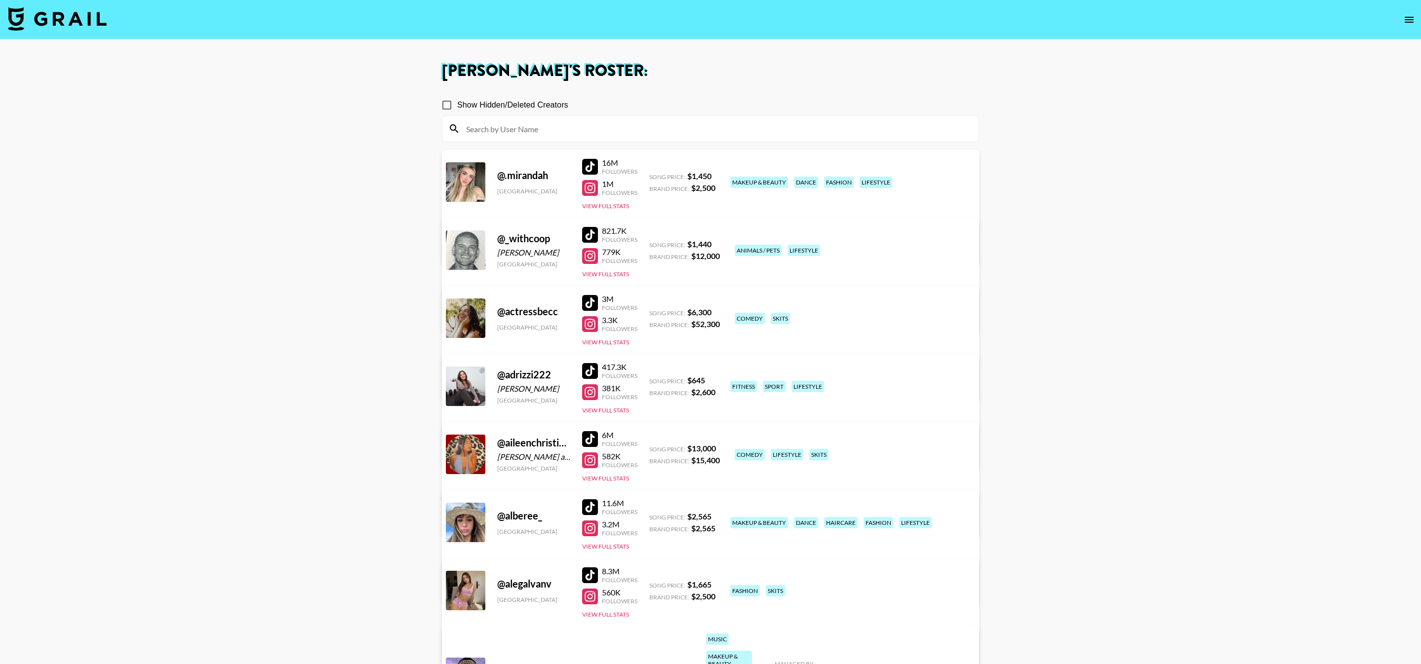  Describe the element at coordinates (534, 375) in the screenshot. I see `div: @ adrizzi222` at that location.